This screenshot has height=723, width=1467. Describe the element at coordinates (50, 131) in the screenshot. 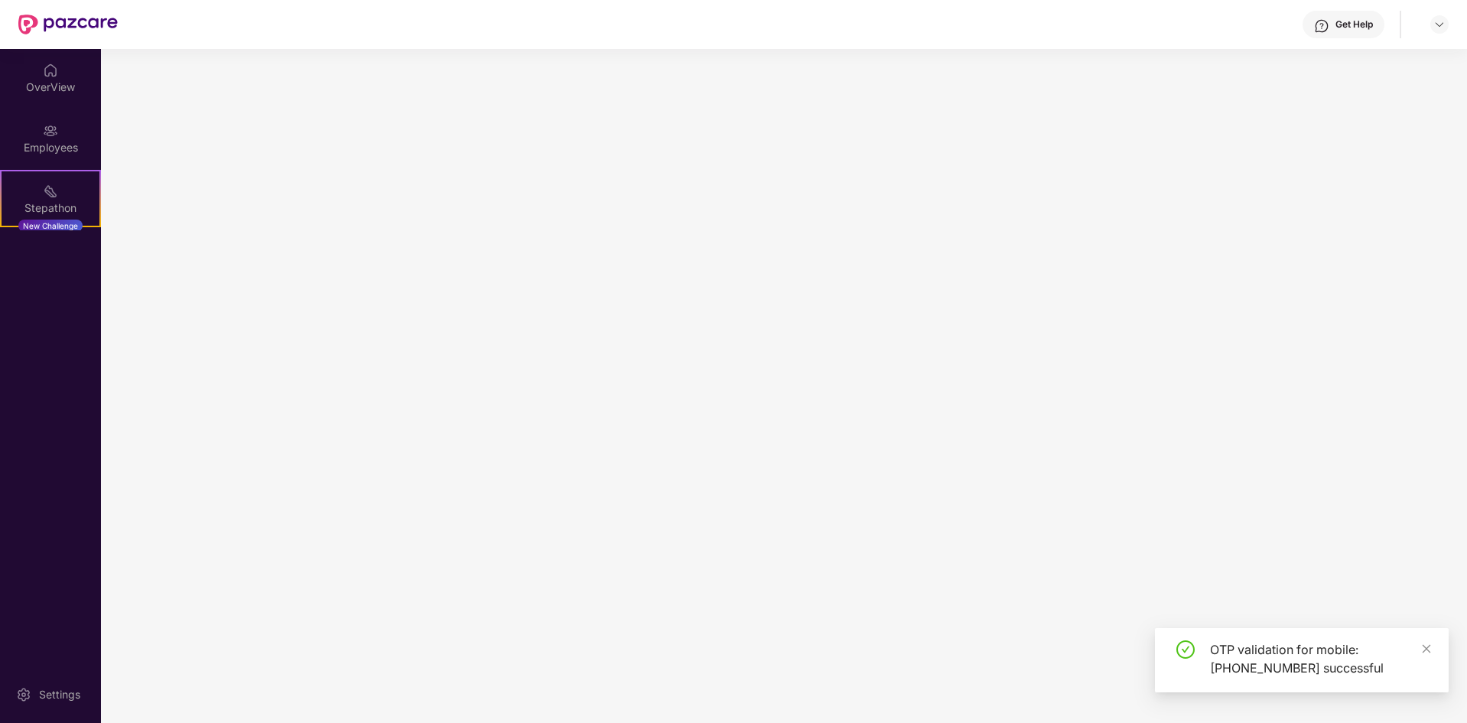

I see `img: svg+xml;base64,PHN2ZyBpZD0iRW1wbG95ZWVzIiB4bWxucz0iaHR0cDovL3d3dy53My5vcmcvMjAwMC9zdmciIHdpZHRoPS...` at that location.